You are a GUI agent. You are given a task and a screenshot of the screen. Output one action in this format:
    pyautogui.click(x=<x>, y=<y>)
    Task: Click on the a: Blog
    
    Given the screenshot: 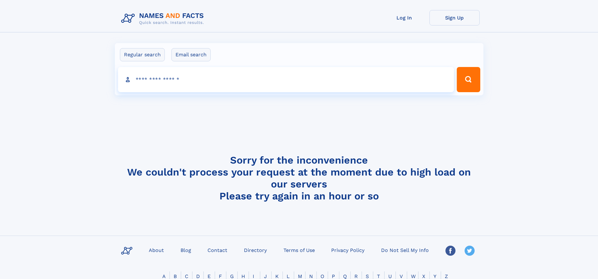 What is the action you would take?
    pyautogui.click(x=186, y=249)
    